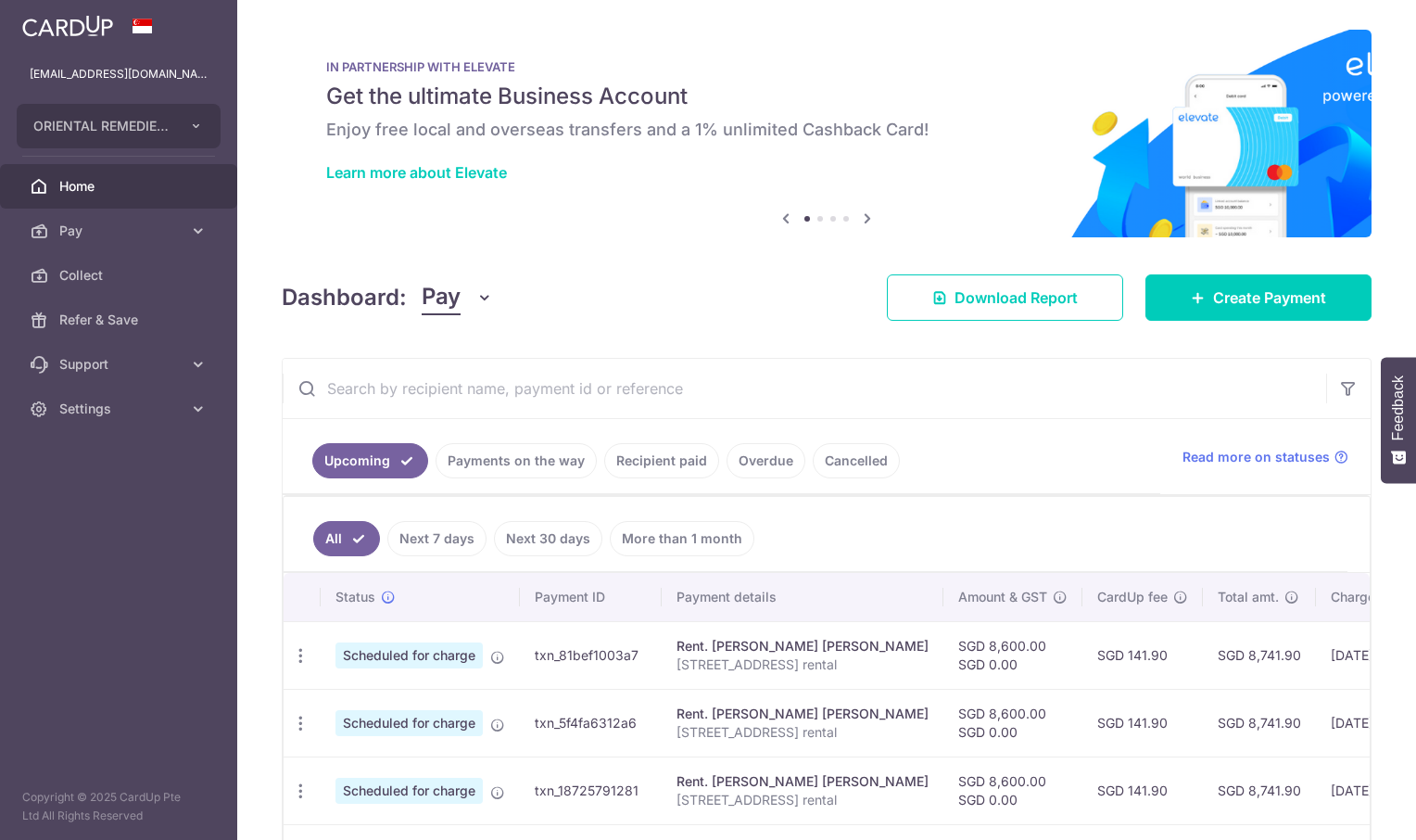 The width and height of the screenshot is (1416, 840). Describe the element at coordinates (120, 319) in the screenshot. I see `span: Refer & Save` at that location.